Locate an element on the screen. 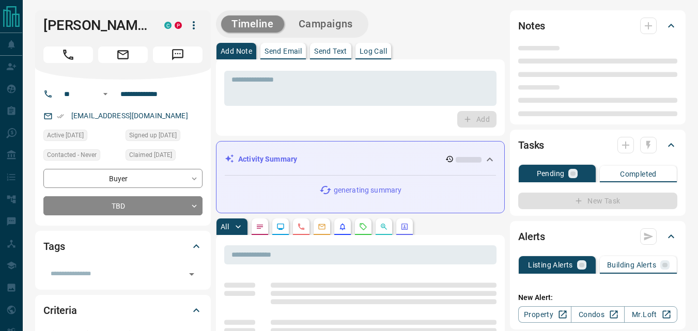  svg: Agent Actions is located at coordinates (405, 227).